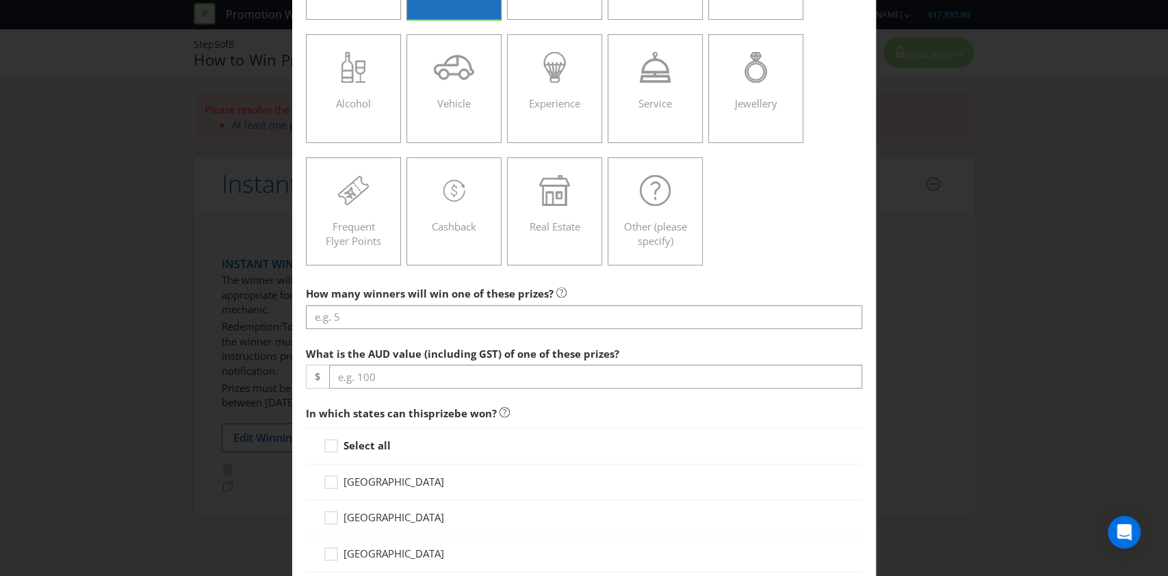 This screenshot has width=1168, height=576. I want to click on span: Service, so click(655, 103).